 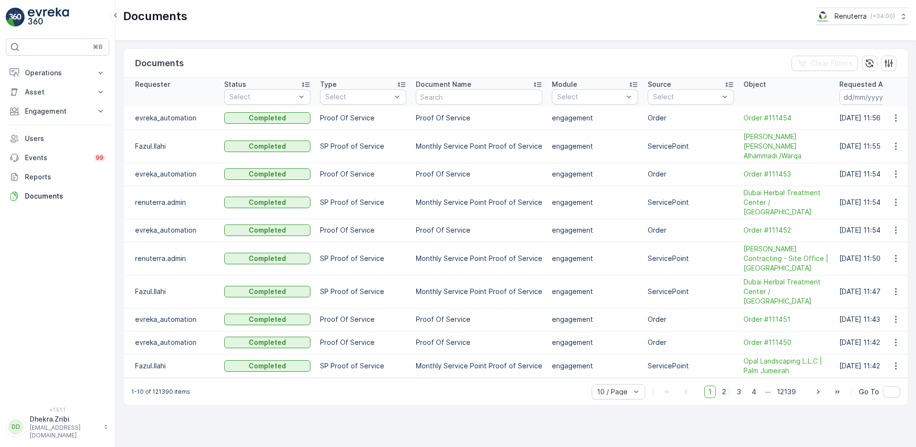 What do you see at coordinates (48, 17) in the screenshot?
I see `img: logo_light-DOdMpM7g.png` at bounding box center [48, 17].